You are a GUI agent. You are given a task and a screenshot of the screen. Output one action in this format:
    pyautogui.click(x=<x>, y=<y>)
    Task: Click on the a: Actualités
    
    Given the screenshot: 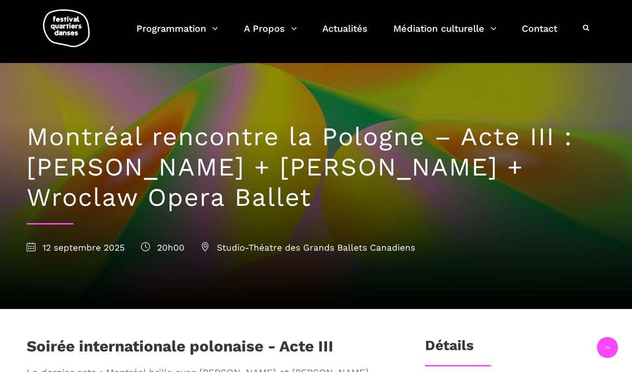 What is the action you would take?
    pyautogui.click(x=345, y=34)
    